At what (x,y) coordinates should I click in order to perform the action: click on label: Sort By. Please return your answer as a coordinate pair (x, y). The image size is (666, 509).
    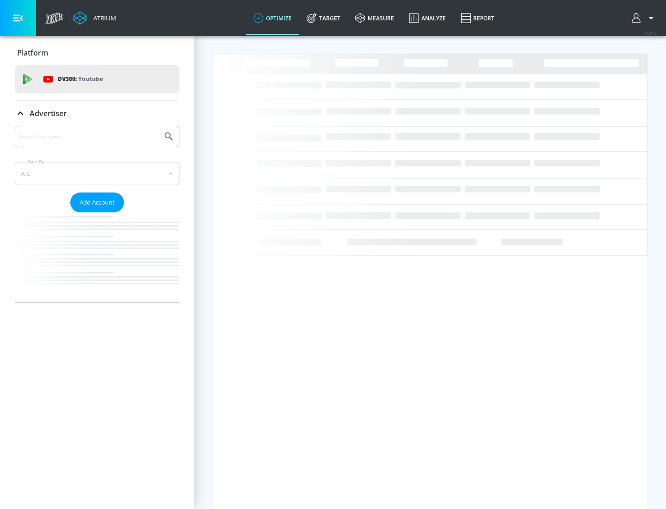
    Looking at the image, I should click on (36, 161).